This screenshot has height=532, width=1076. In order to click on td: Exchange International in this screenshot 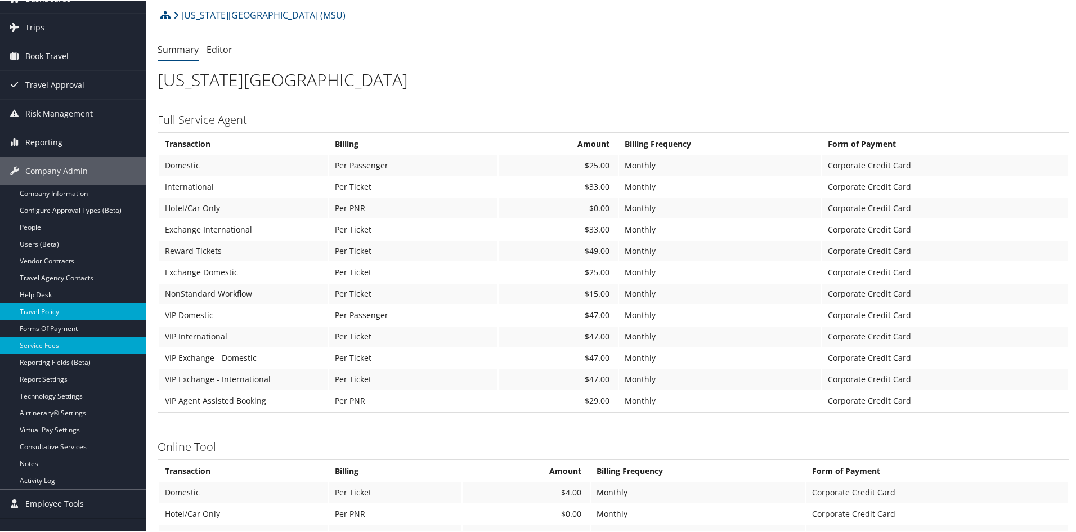, I will do `click(244, 229)`.